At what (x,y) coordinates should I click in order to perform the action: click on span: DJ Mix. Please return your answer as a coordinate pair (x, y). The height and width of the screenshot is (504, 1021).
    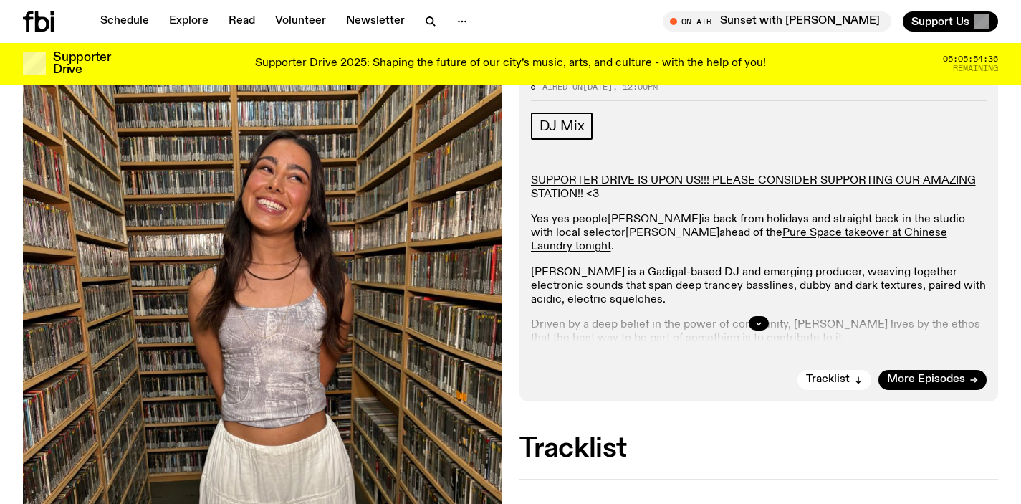
    Looking at the image, I should click on (562, 126).